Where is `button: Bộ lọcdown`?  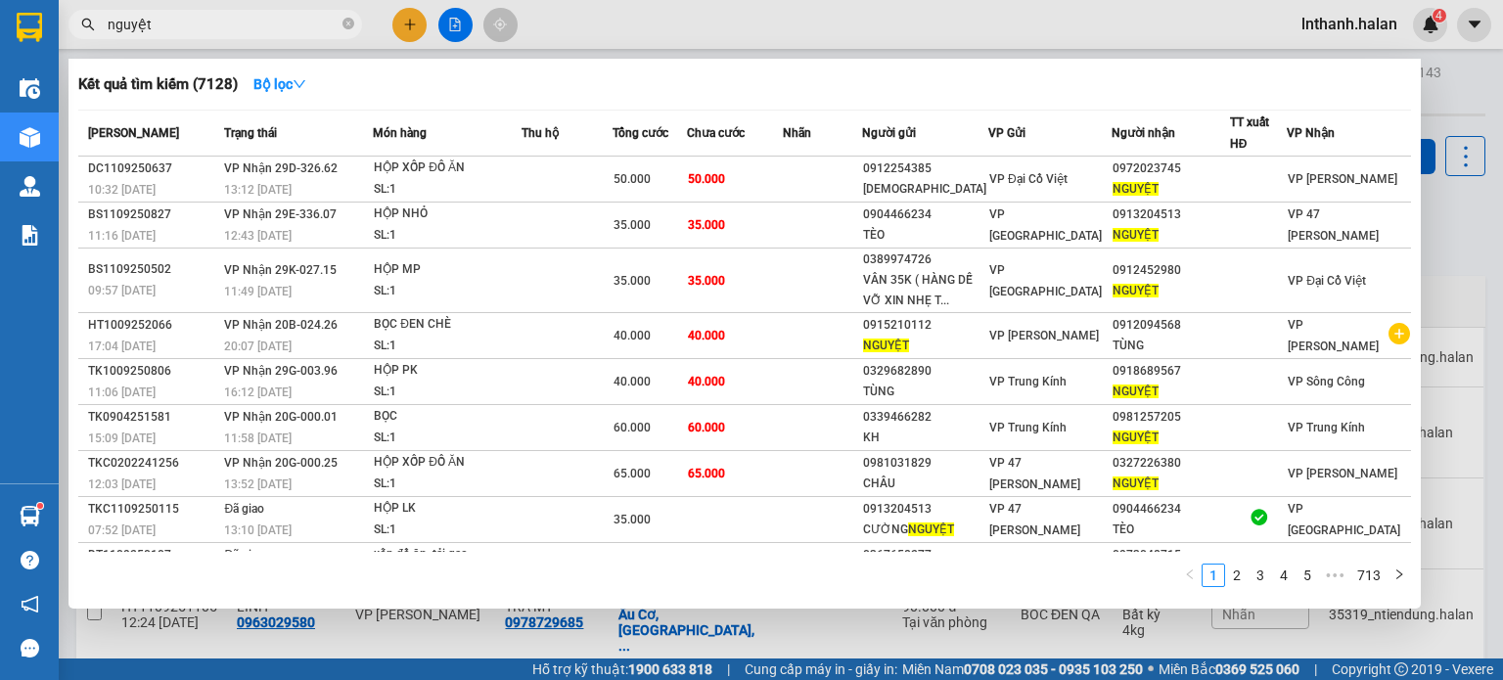 button: Bộ lọcdown is located at coordinates (280, 84).